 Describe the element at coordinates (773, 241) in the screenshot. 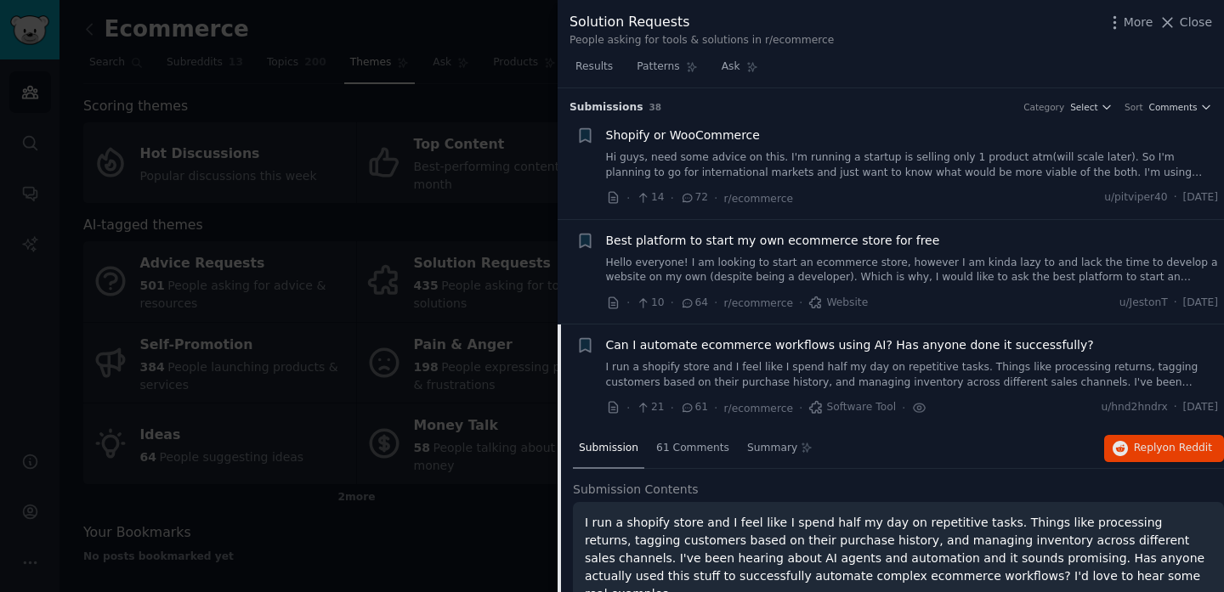

I see `span: Best platform to start my own ecommerce store for free` at that location.